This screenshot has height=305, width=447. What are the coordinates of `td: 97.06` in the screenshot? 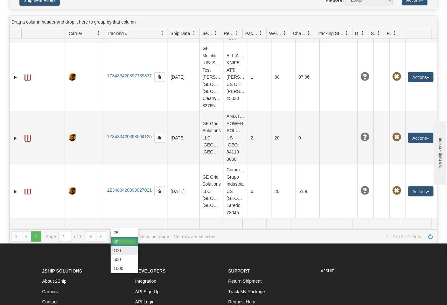 It's located at (307, 77).